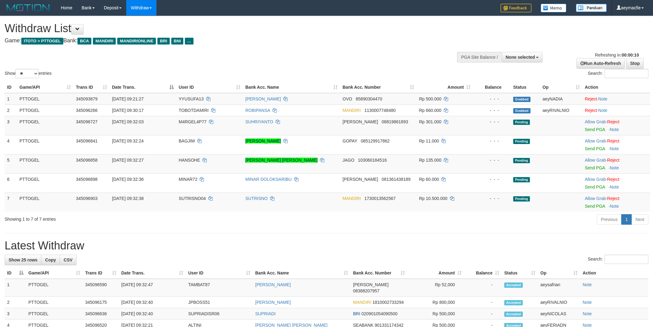 Image resolution: width=653 pixels, height=327 pixels. What do you see at coordinates (302, 273) in the screenshot?
I see `th: Bank Acc. Name: activate to sort column ascending` at bounding box center [302, 273].